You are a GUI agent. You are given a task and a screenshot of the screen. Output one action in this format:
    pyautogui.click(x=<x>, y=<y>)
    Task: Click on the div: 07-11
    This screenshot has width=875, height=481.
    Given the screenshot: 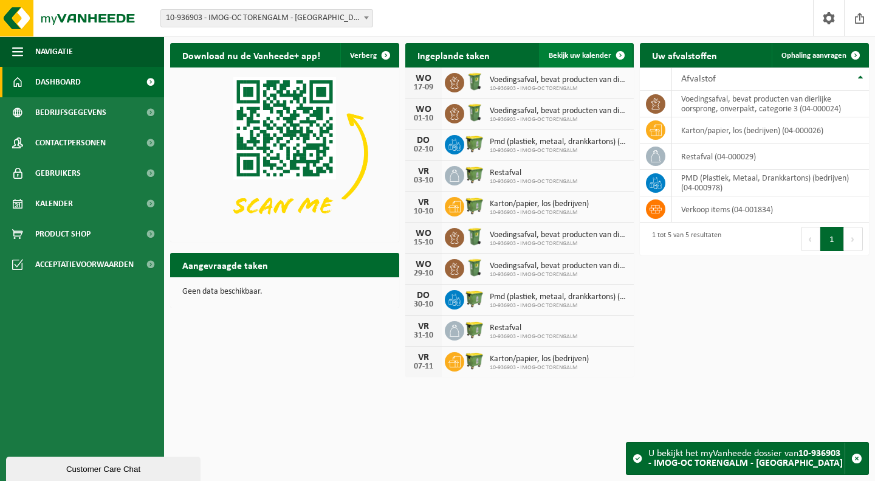 What is the action you would take?
    pyautogui.click(x=423, y=366)
    